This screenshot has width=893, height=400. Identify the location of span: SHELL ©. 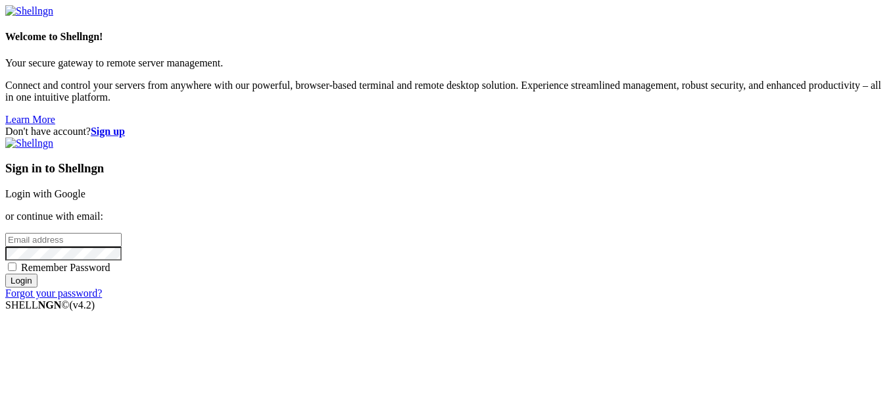
(50, 304).